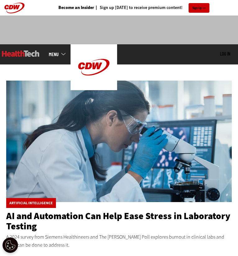 This screenshot has height=256, width=238. What do you see at coordinates (10, 245) in the screenshot?
I see `div: Cookie Settings` at bounding box center [10, 245].